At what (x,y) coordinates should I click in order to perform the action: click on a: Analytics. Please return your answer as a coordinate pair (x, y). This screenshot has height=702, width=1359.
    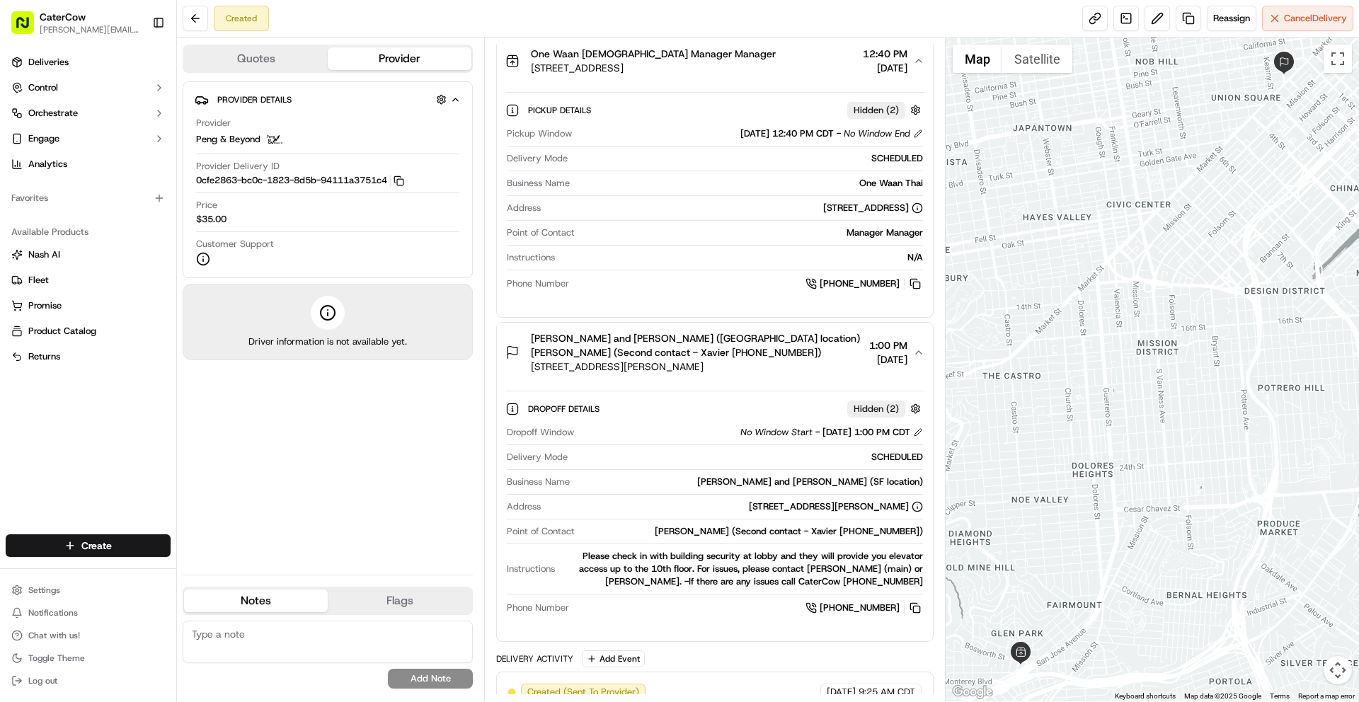
    Looking at the image, I should click on (88, 164).